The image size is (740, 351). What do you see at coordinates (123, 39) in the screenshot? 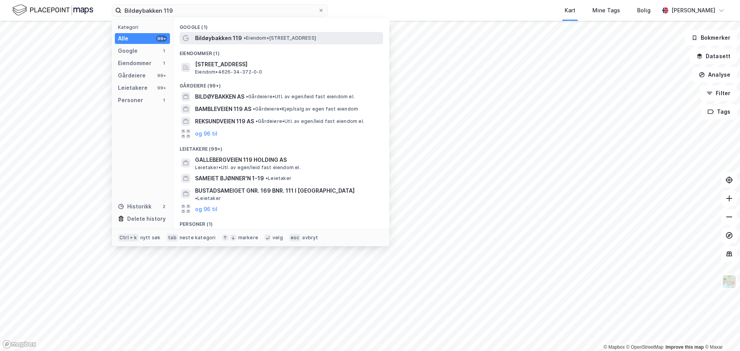
I see `div: Alle` at bounding box center [123, 39].